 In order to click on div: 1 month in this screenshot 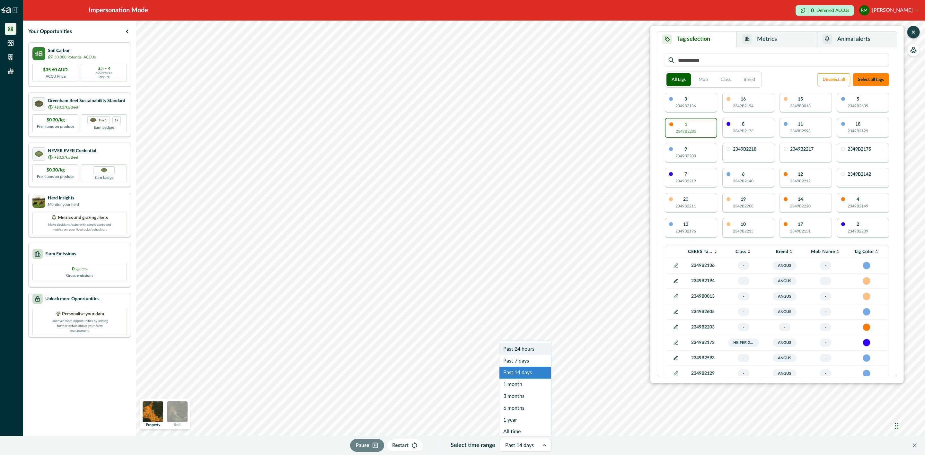, I will do `click(525, 384)`.